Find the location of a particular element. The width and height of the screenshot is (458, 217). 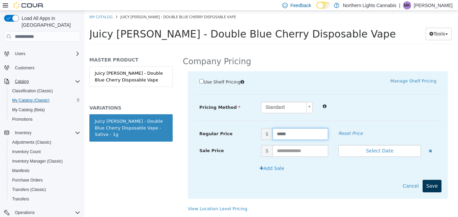

a: My Catalog (Beta) is located at coordinates (28, 110).